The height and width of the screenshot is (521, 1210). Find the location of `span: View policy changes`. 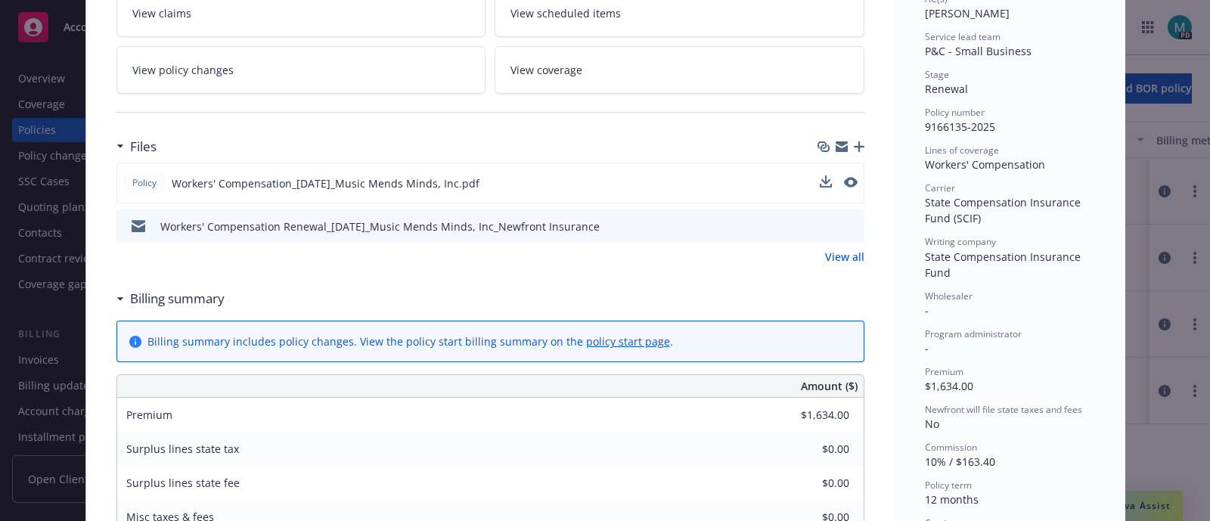

span: View policy changes is located at coordinates (183, 70).